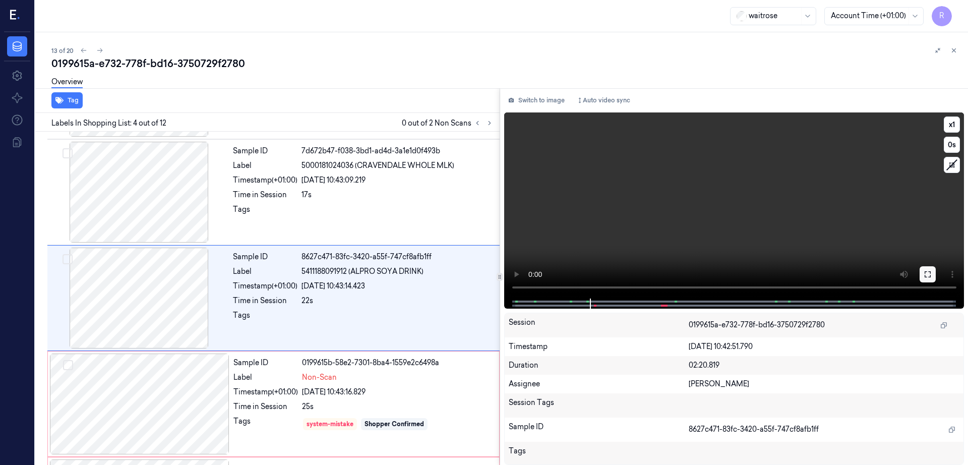 The image size is (968, 465). What do you see at coordinates (506, 64) in the screenshot?
I see `div: 0199615a-e732-778f-bd16-3750729f2780` at bounding box center [506, 64].